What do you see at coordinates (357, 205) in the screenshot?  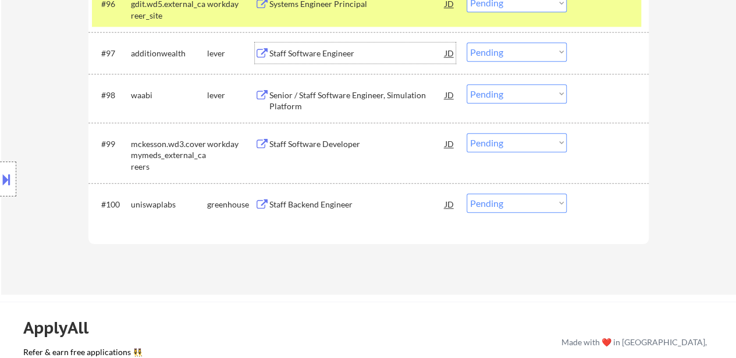 I see `div: Staff Backend Engineer` at bounding box center [357, 205].